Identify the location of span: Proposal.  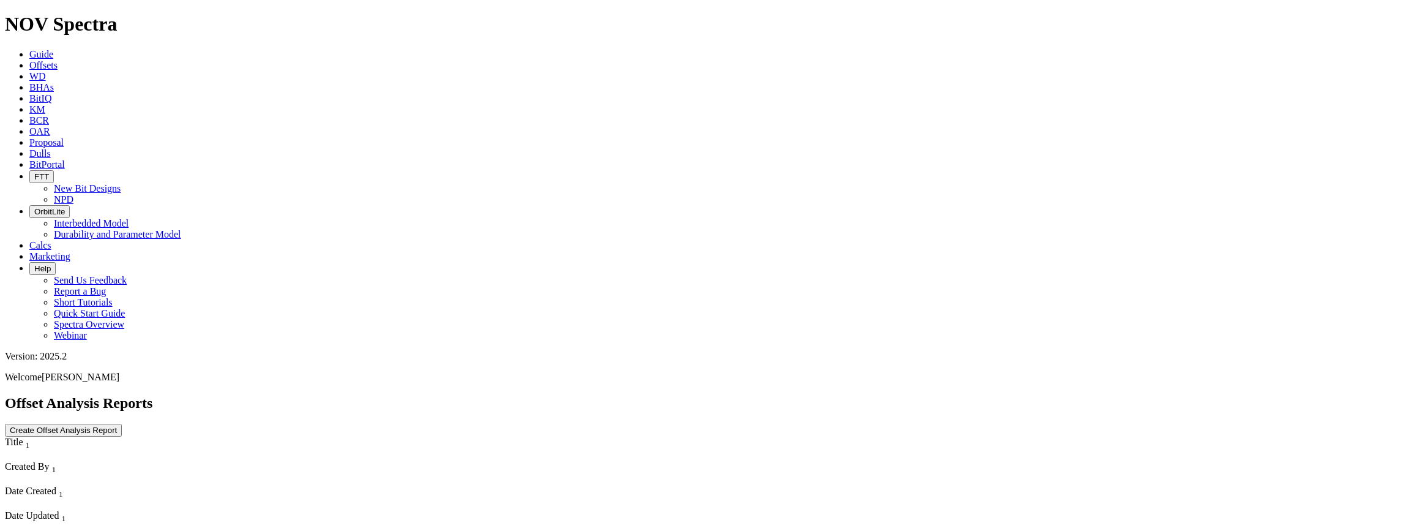
(47, 142).